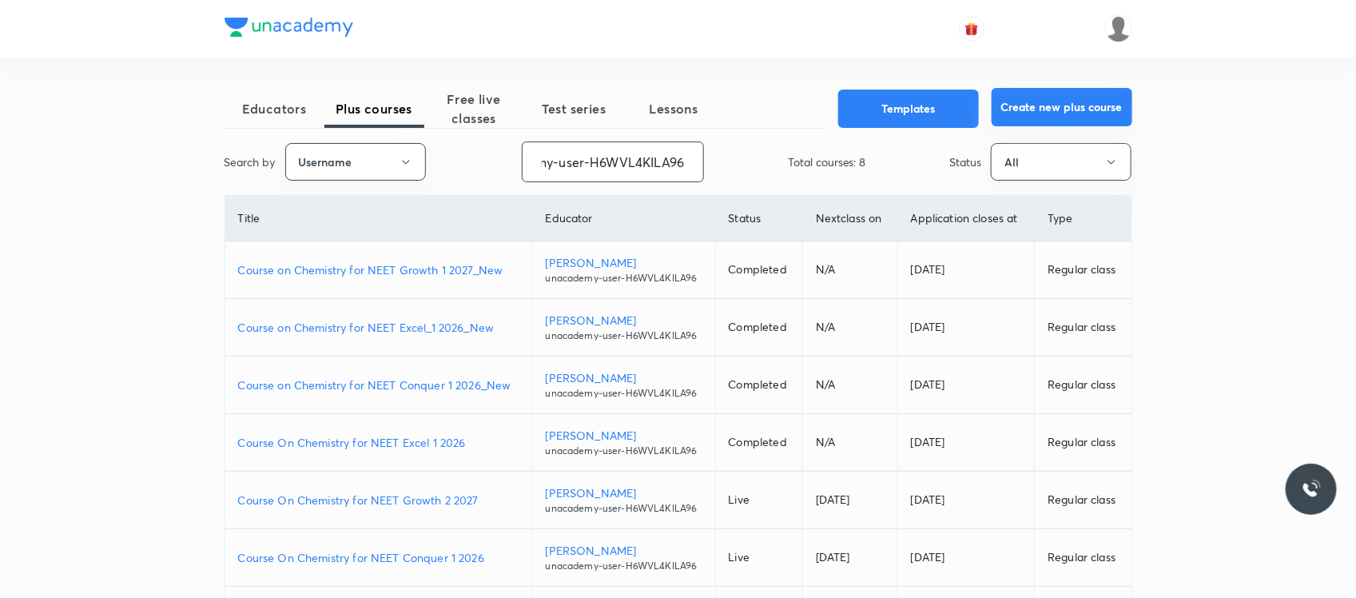 The image size is (1356, 598). Describe the element at coordinates (379, 269) in the screenshot. I see `p: Course on Chemistry for NEET Growth 1 2027_New` at that location.